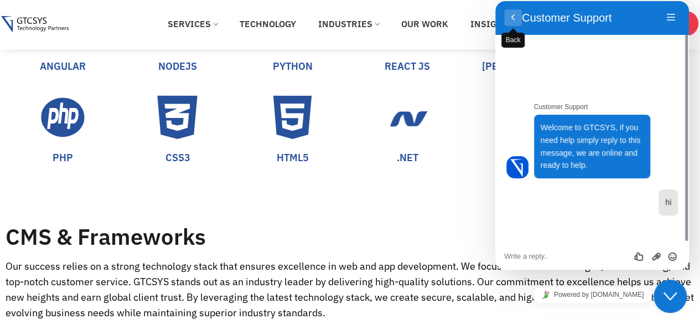 This screenshot has height=324, width=700. I want to click on a: NODEJS, so click(178, 66).